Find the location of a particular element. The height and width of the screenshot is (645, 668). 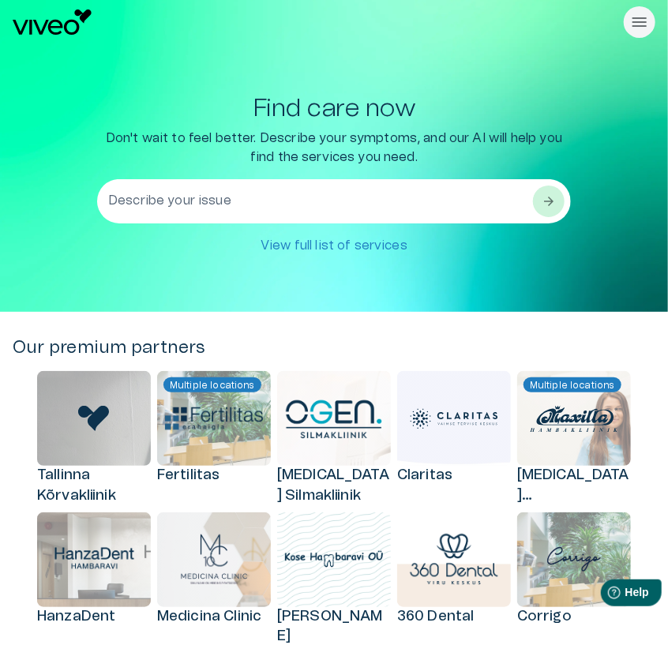

img: Corrigo is located at coordinates (573, 559).